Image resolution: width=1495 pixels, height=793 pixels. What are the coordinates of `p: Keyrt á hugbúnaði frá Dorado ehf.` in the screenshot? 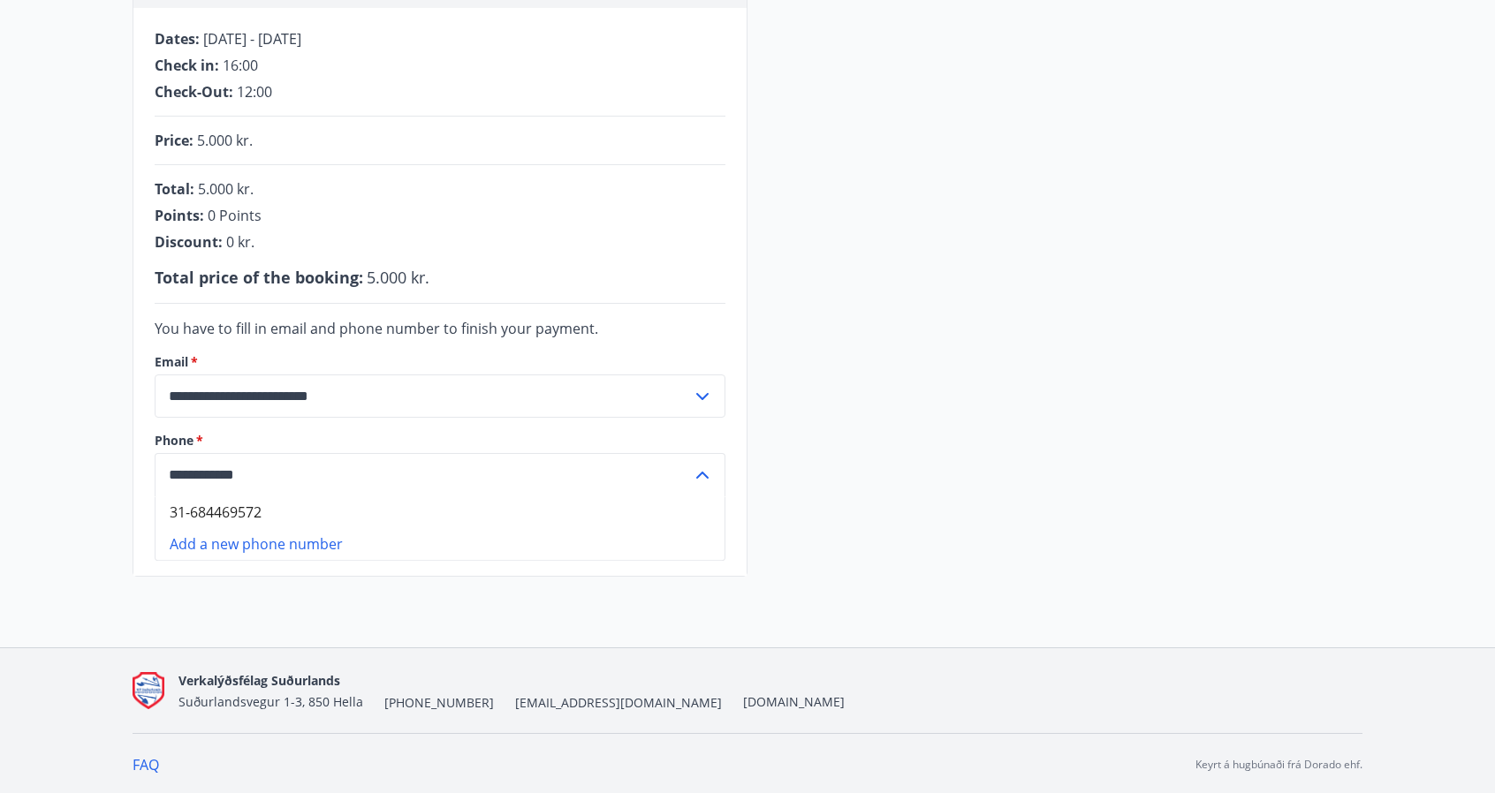 It's located at (1278, 765).